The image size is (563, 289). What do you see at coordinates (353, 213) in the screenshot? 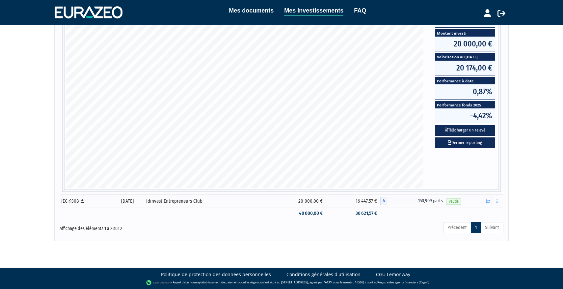
I see `td: 36 621,57 €` at bounding box center [353, 213].